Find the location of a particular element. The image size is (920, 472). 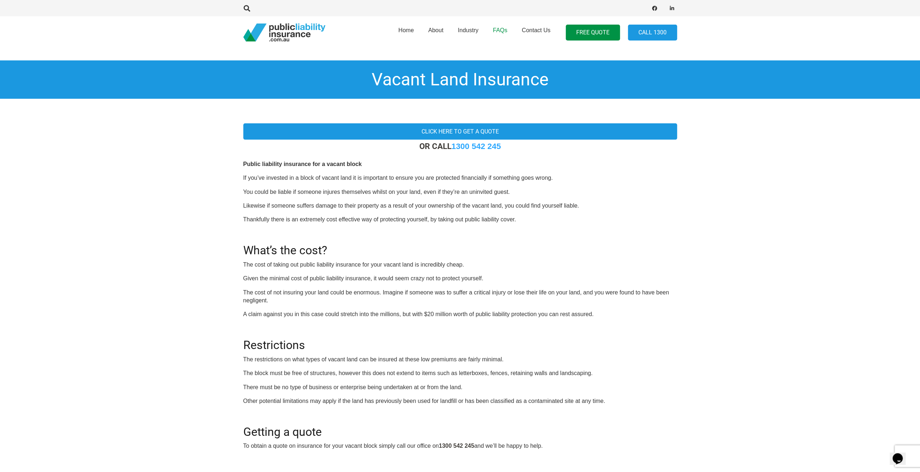

p: You could be liable if someone injures themselves whilst on your land, even if they’re an uninvit... is located at coordinates (460, 192).